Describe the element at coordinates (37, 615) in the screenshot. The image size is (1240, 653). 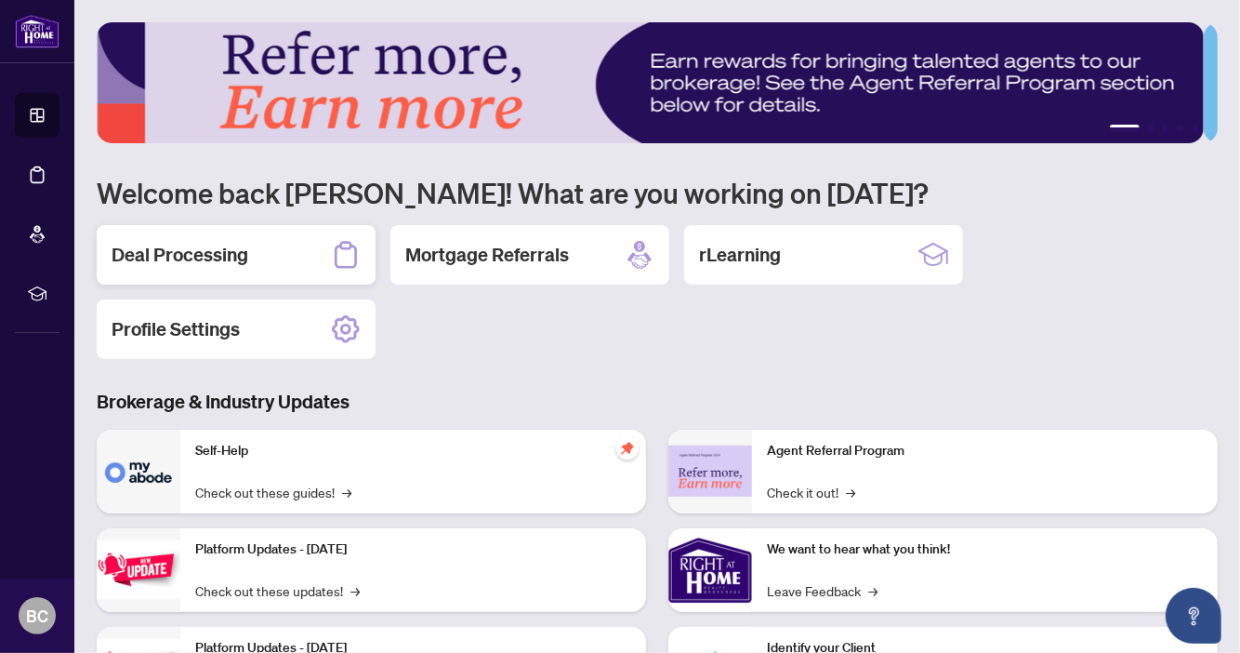
I see `span: BC` at that location.